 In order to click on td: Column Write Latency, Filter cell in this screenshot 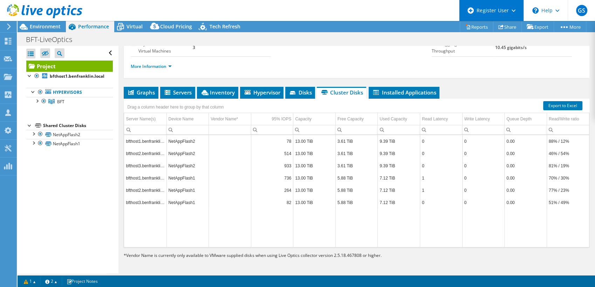, I will do `click(483, 130)`.